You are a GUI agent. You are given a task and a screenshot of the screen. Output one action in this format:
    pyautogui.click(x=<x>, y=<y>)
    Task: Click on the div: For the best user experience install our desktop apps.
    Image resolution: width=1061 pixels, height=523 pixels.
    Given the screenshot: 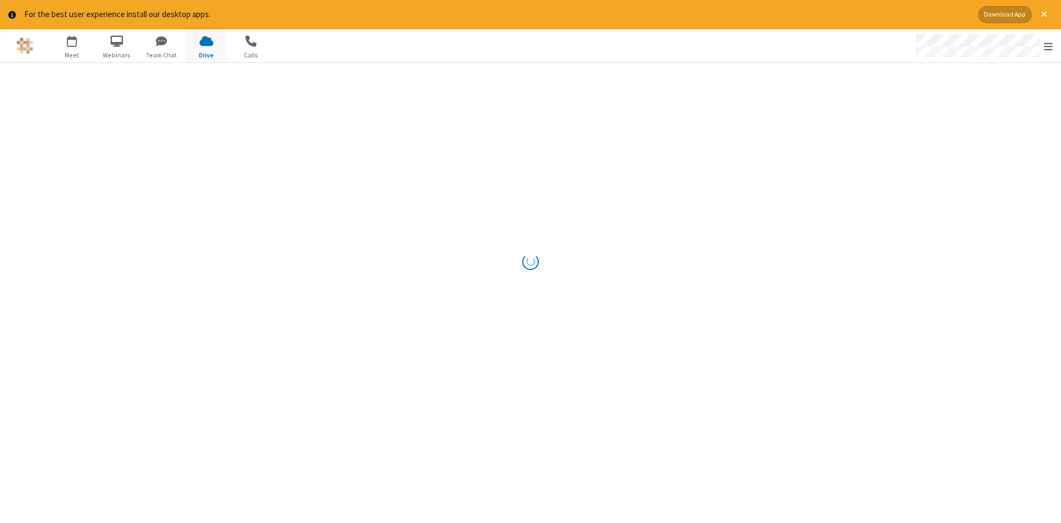 What is the action you would take?
    pyautogui.click(x=497, y=14)
    